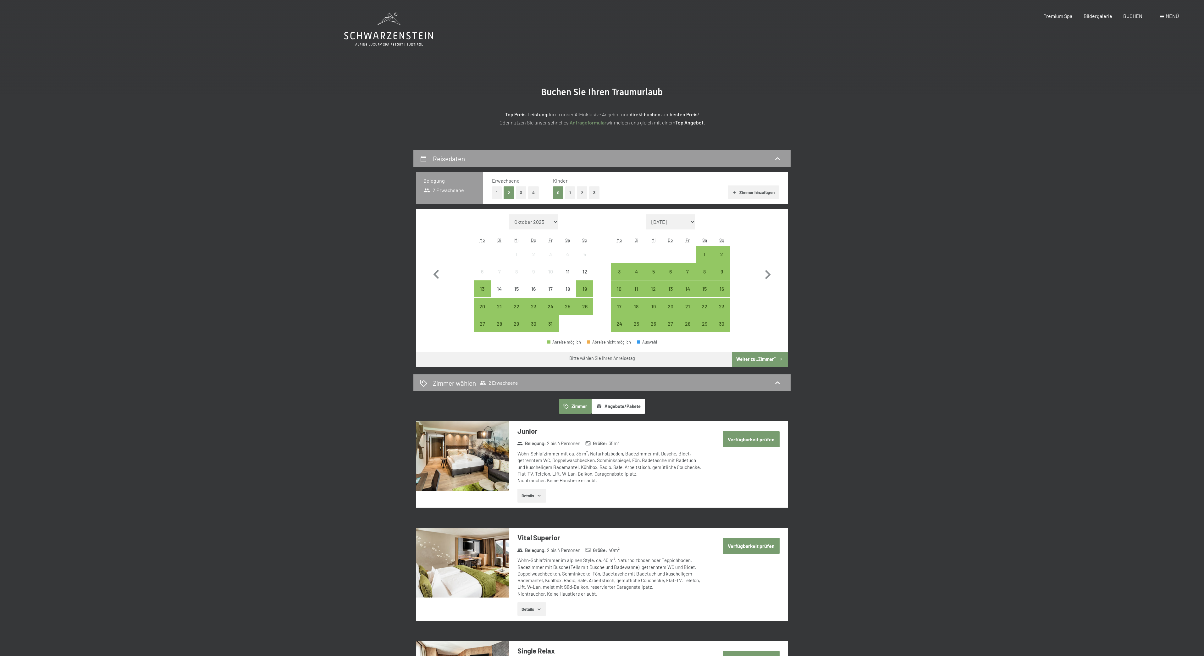  I want to click on div: 28, so click(499, 329).